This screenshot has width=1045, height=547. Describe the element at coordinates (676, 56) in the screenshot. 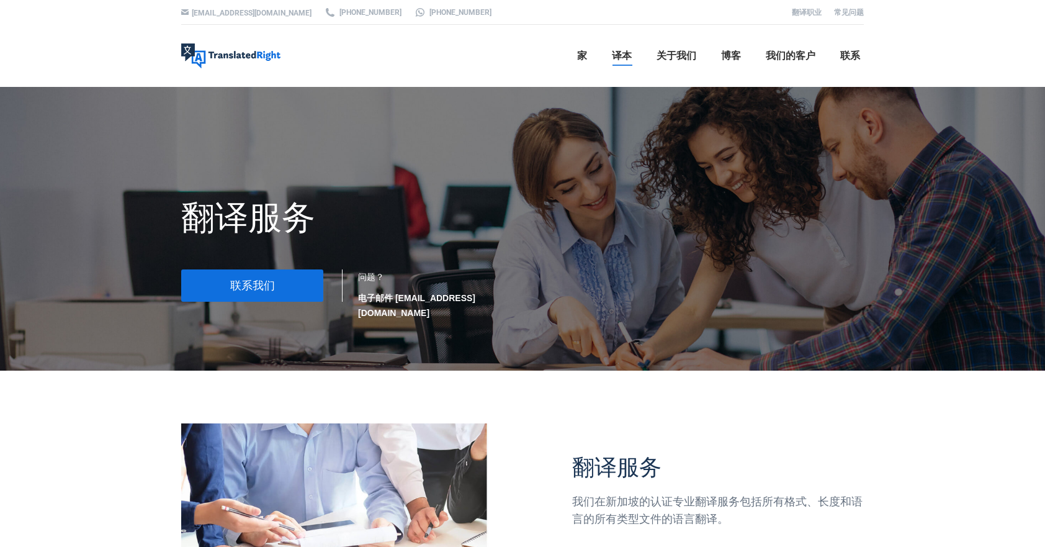

I see `span: 关于我们` at that location.